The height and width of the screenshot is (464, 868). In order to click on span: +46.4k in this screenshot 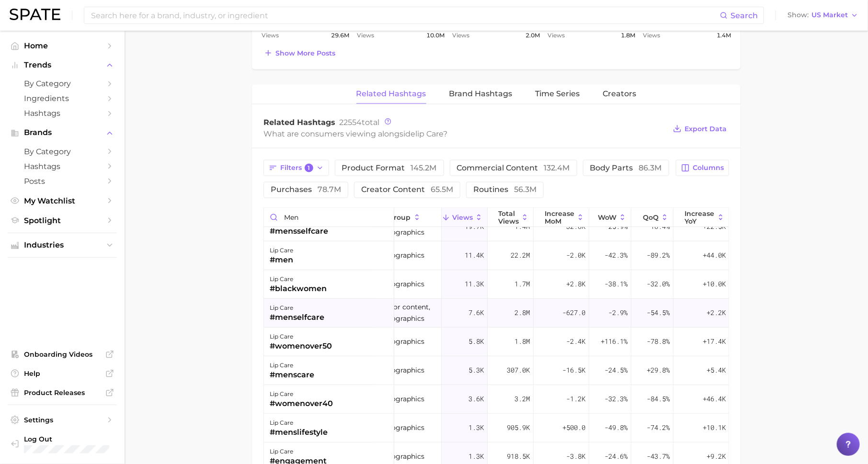, I will do `click(714, 399)`.